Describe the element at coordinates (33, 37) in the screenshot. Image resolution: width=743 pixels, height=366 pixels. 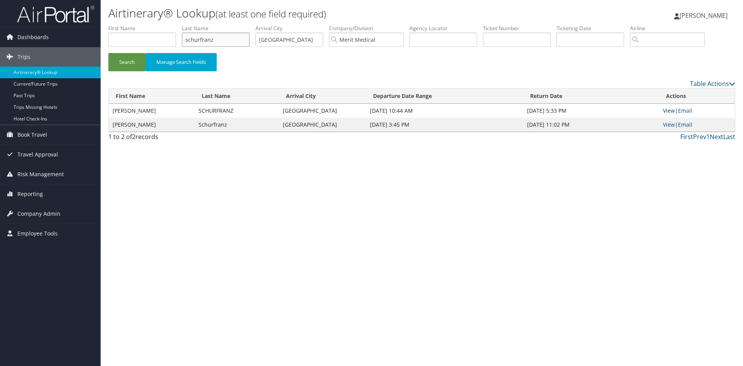
I see `span: Dashboards` at that location.